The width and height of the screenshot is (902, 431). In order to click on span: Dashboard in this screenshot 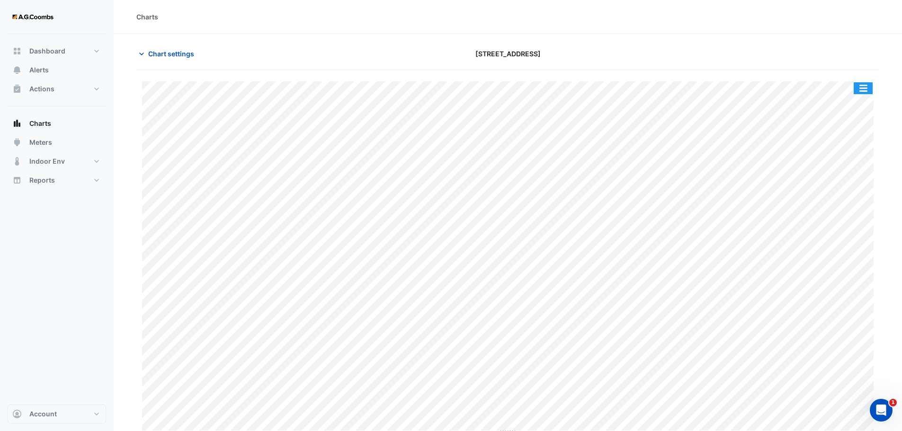, I will do `click(47, 51)`.